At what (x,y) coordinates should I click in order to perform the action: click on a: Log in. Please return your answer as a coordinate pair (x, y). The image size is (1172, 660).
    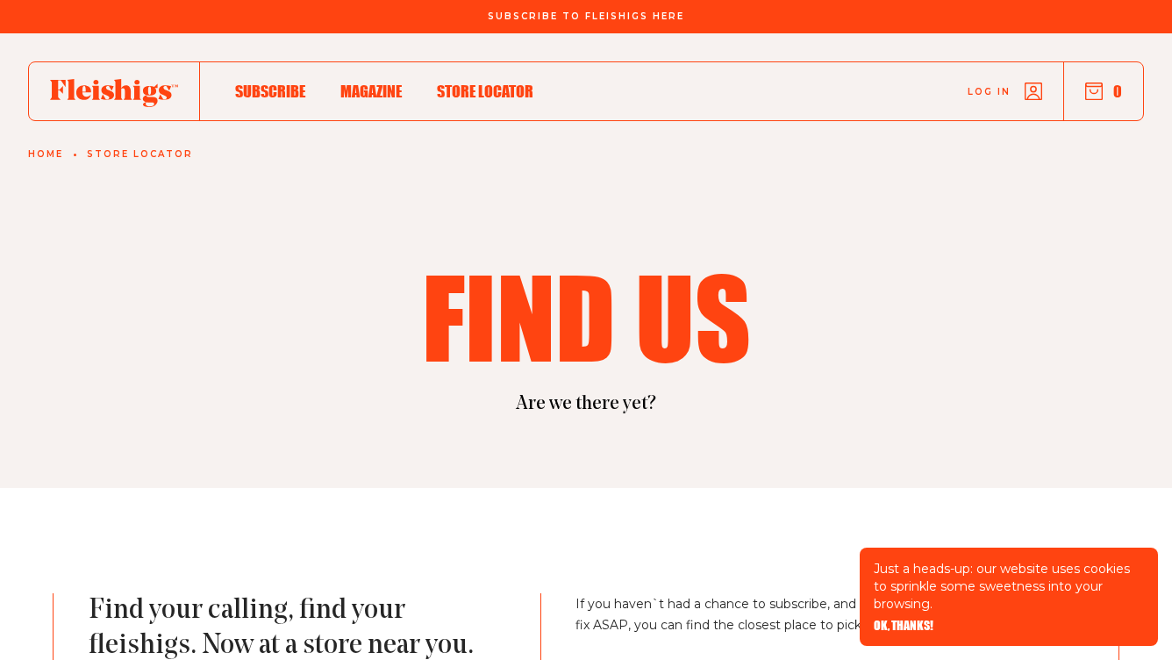
    Looking at the image, I should click on (1005, 91).